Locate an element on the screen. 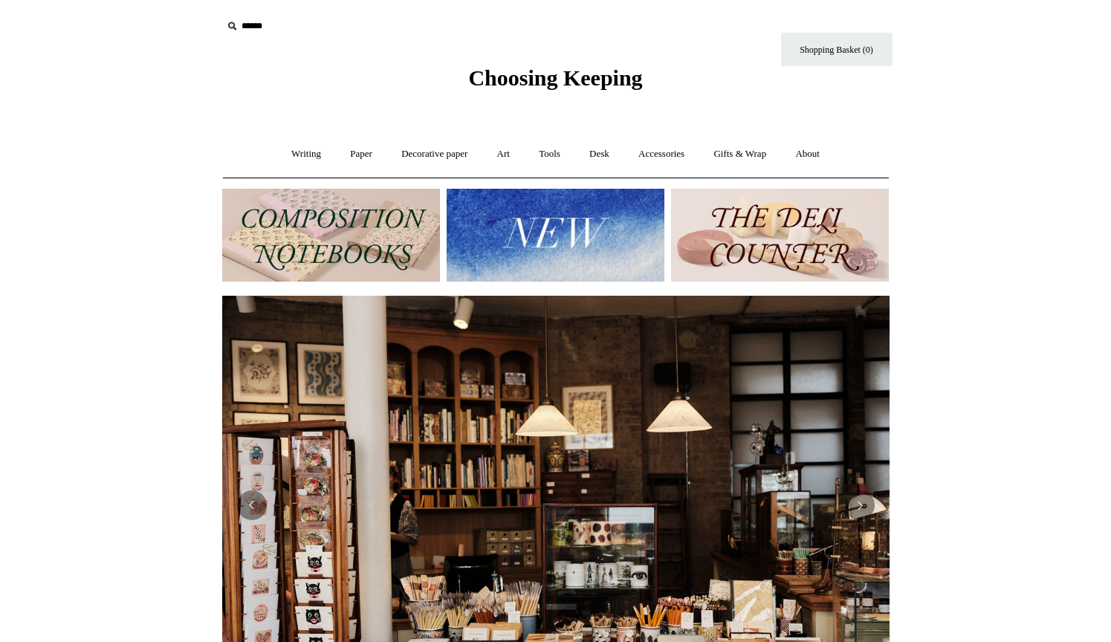  a: Gifts & Wrap is located at coordinates (740, 154).